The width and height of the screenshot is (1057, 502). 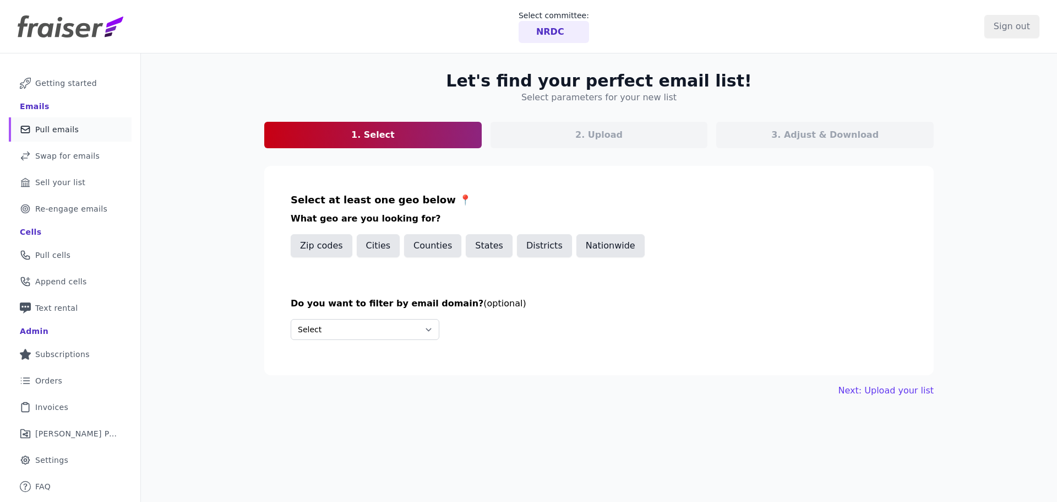 What do you see at coordinates (378, 246) in the screenshot?
I see `button: Cities` at bounding box center [378, 246].